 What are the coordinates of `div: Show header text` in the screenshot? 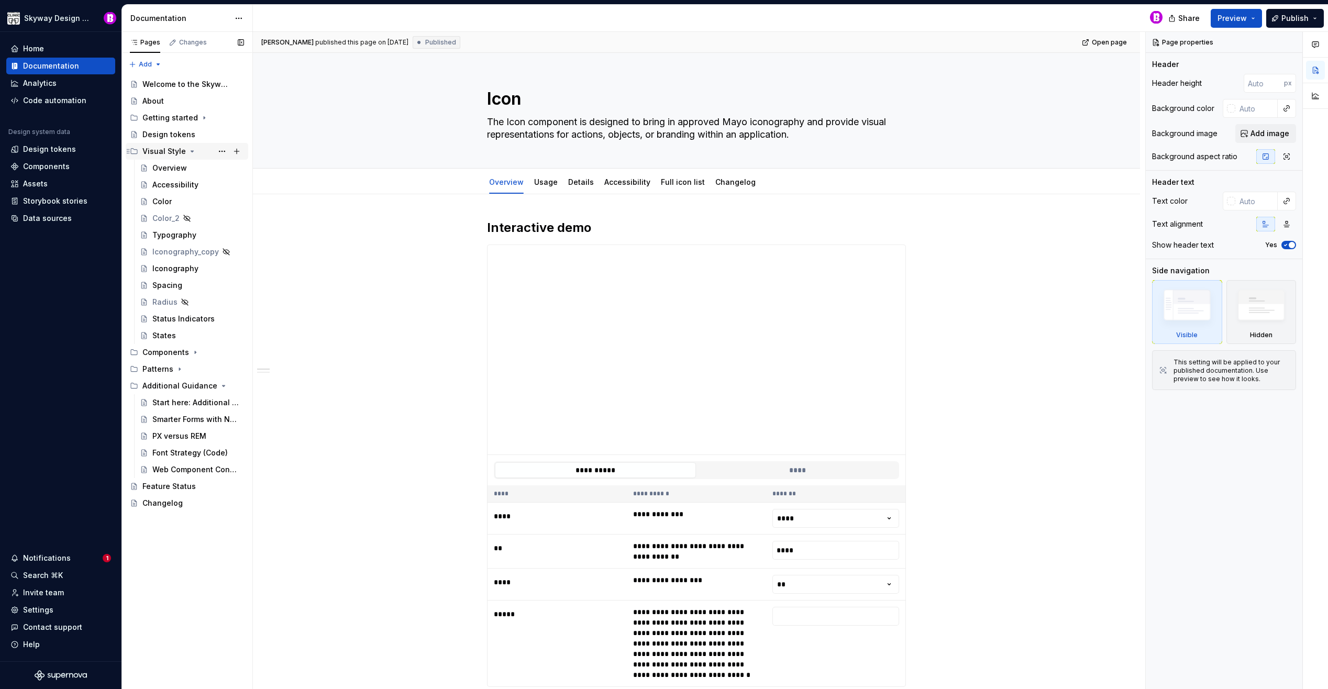 It's located at (1183, 245).